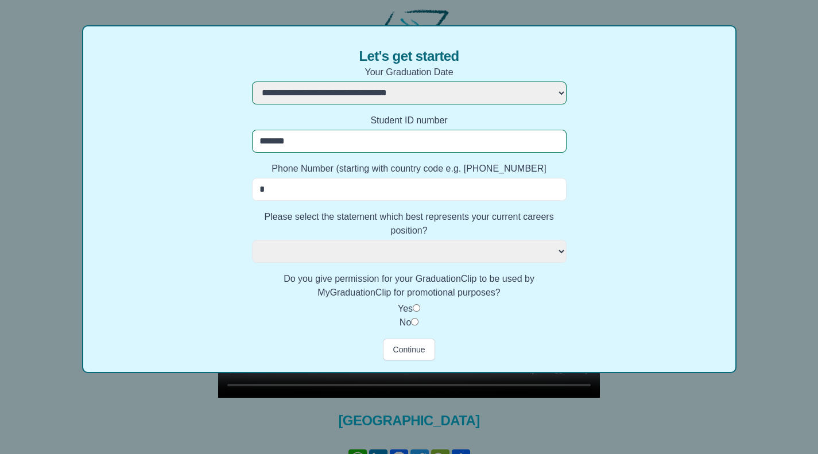  I want to click on label: Please select the statement which best represents your current careers position?, so click(409, 224).